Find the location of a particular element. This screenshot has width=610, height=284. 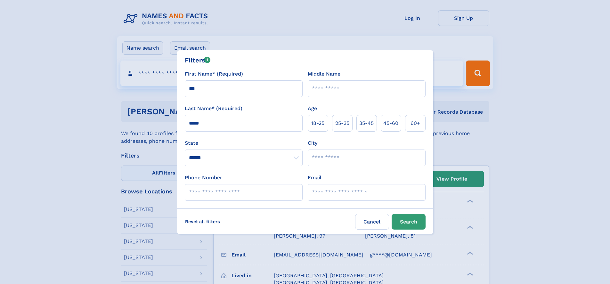

label: Phone Number is located at coordinates (203, 178).